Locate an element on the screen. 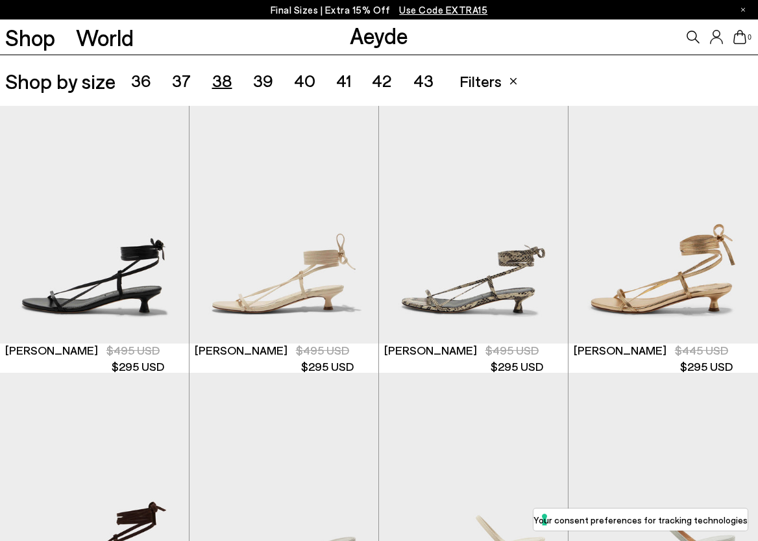 This screenshot has width=758, height=541. label: Your consent preferences for tracking technologies is located at coordinates (640, 519).